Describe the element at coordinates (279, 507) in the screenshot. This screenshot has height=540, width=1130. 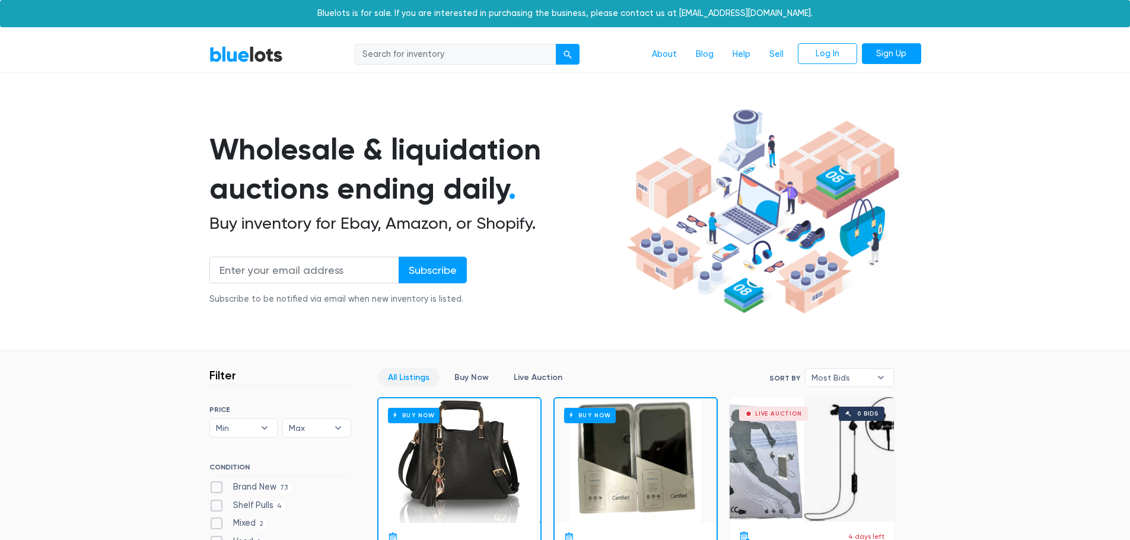
I see `span: 4` at that location.